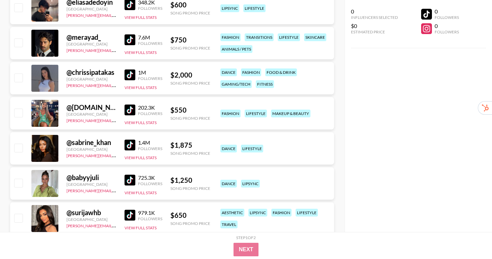 This screenshot has height=259, width=492. Describe the element at coordinates (259, 37) in the screenshot. I see `div: transitions` at that location.